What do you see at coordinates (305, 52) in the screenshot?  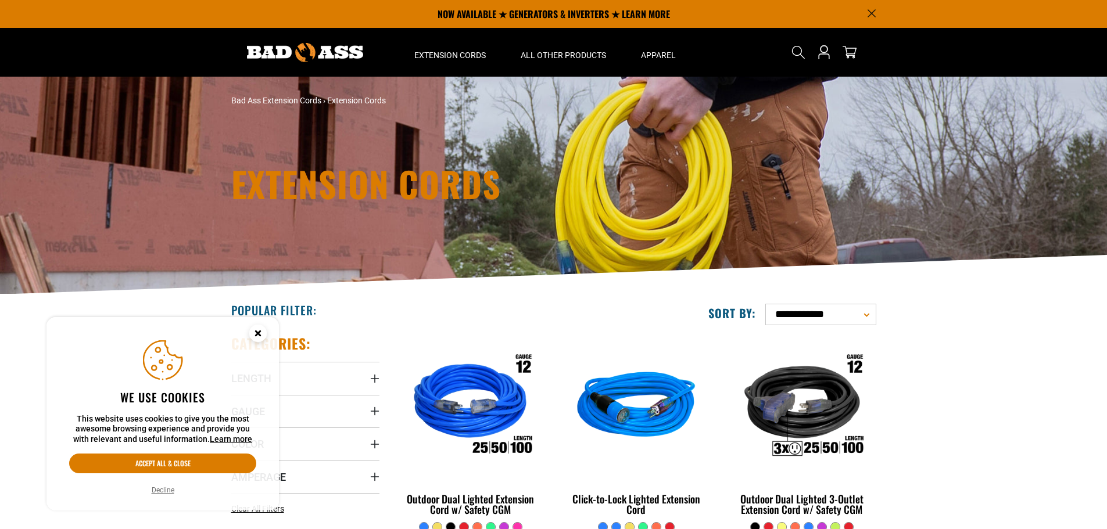 I see `img: Bad Ass Extension Cords` at bounding box center [305, 52].